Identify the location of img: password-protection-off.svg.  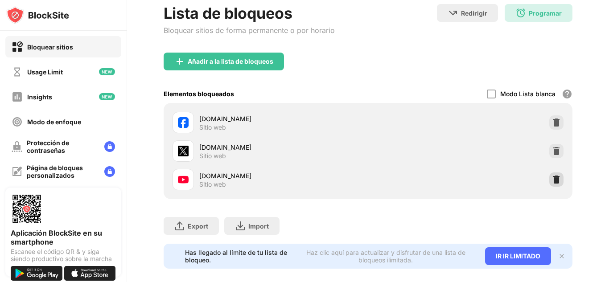
(17, 147).